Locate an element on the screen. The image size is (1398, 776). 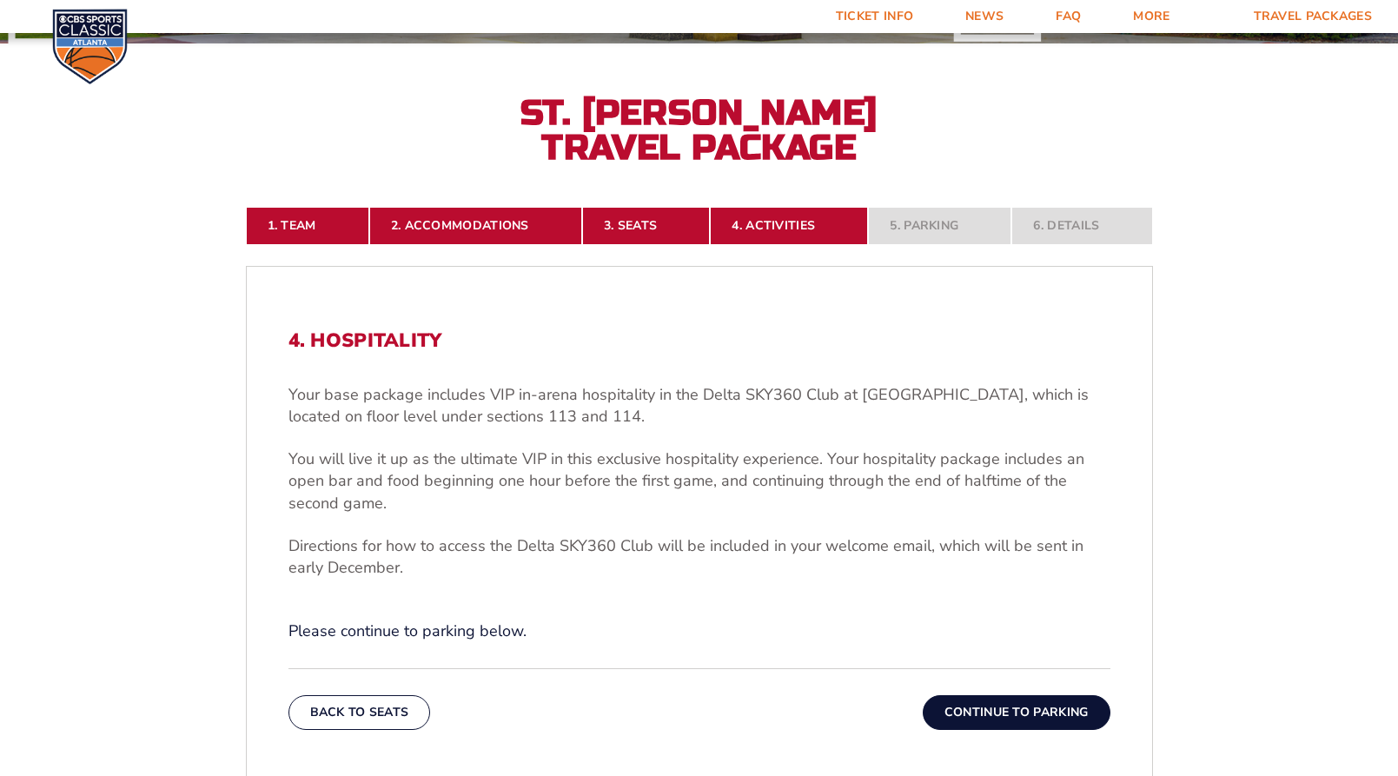
p: Directions for how to access the Delta SKY360 Club will be included in your welcome email, which ... is located at coordinates (699, 557).